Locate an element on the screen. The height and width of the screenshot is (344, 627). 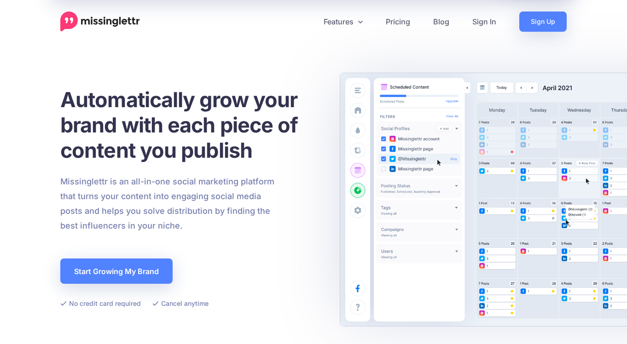
h1: Automatically grow your brand with each piece of content you publish is located at coordinates (190, 125).